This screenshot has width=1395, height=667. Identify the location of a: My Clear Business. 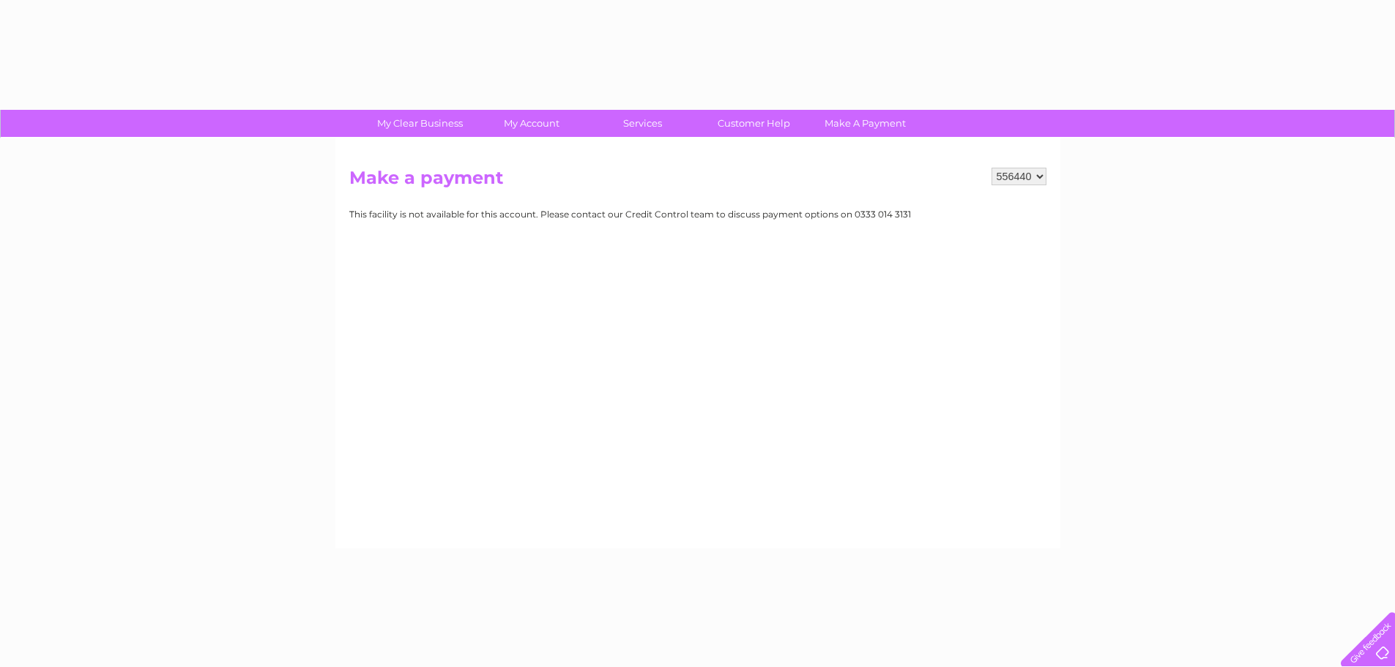
(420, 123).